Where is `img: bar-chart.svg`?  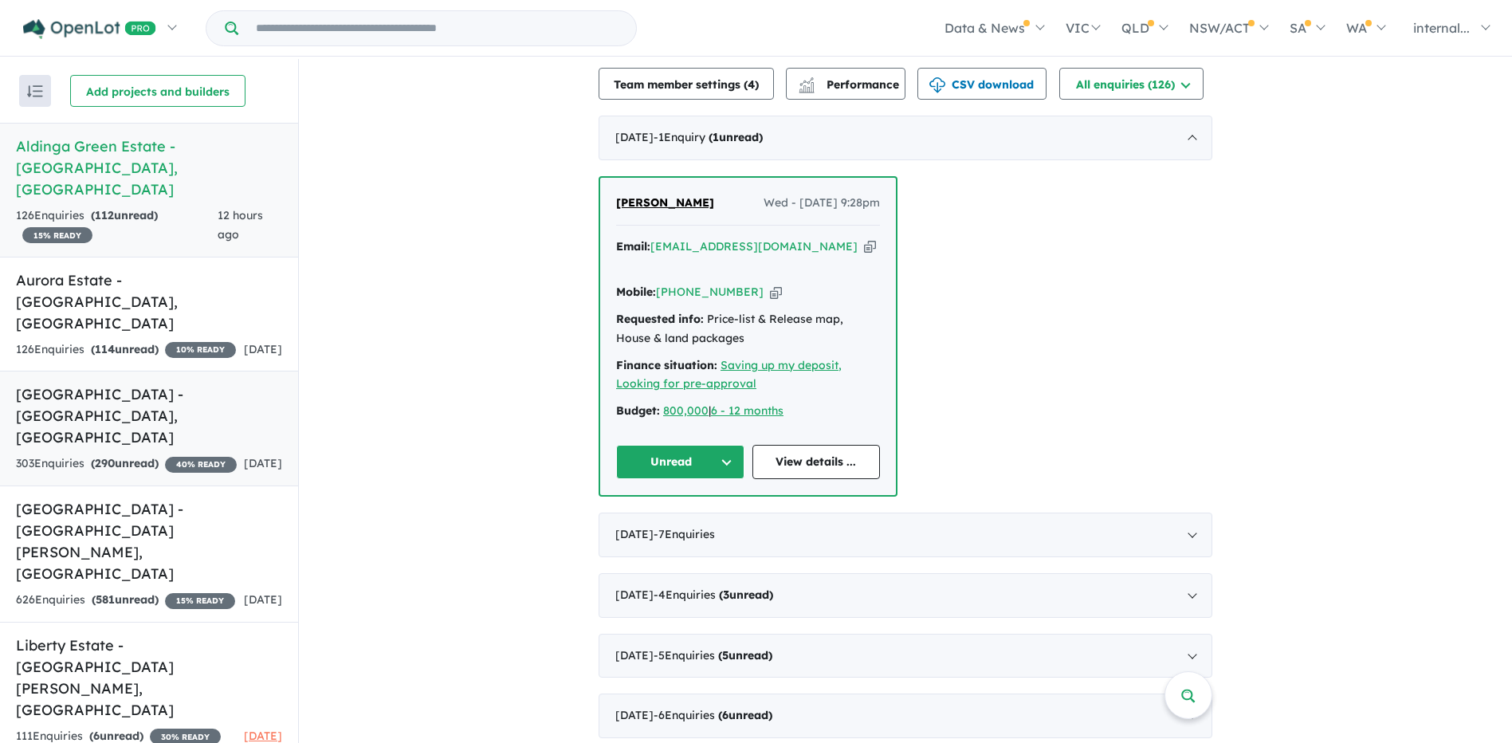
img: bar-chart.svg is located at coordinates (806, 87).